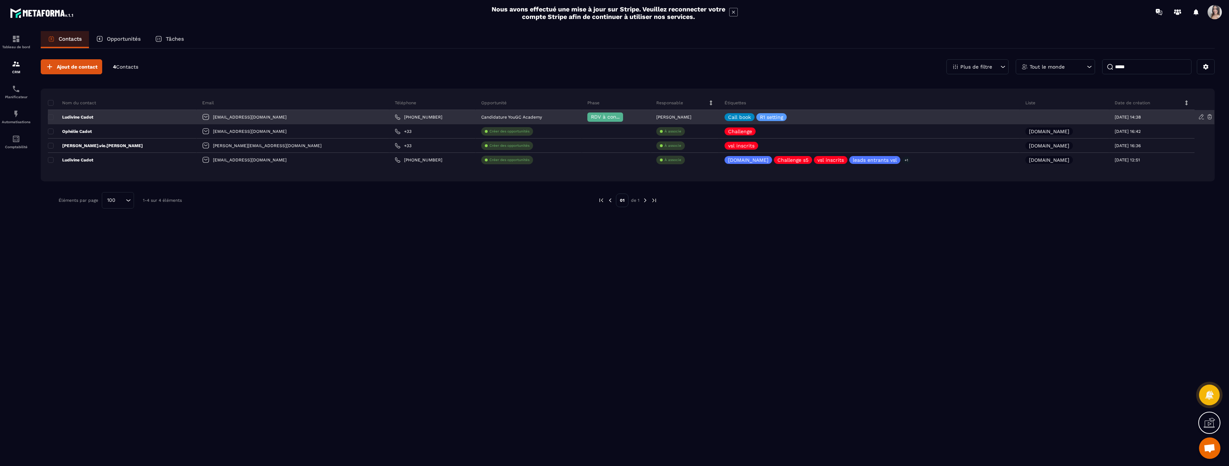  What do you see at coordinates (78, 200) in the screenshot?
I see `p: Éléments par page` at bounding box center [78, 200].